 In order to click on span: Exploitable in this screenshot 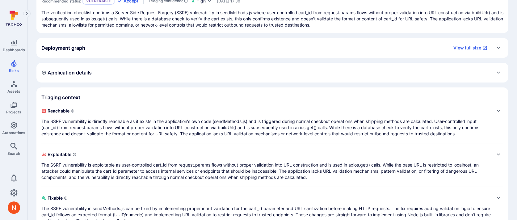, I will do `click(266, 154)`.